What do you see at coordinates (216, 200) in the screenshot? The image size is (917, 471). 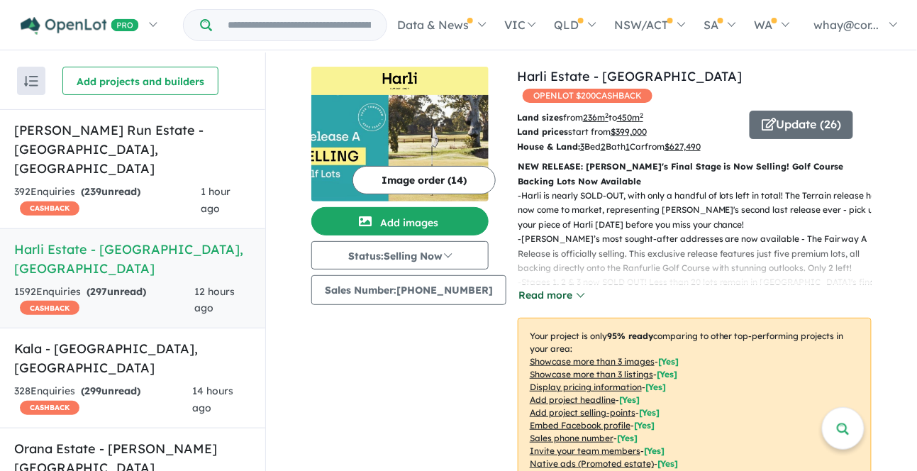 I see `span: 1 hour ago` at bounding box center [216, 200].